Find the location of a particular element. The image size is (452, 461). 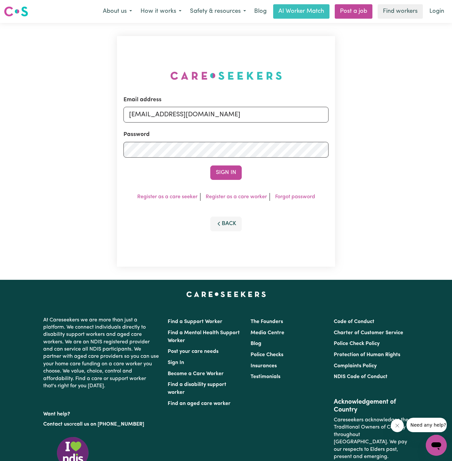

label: Email address is located at coordinates (142, 100).